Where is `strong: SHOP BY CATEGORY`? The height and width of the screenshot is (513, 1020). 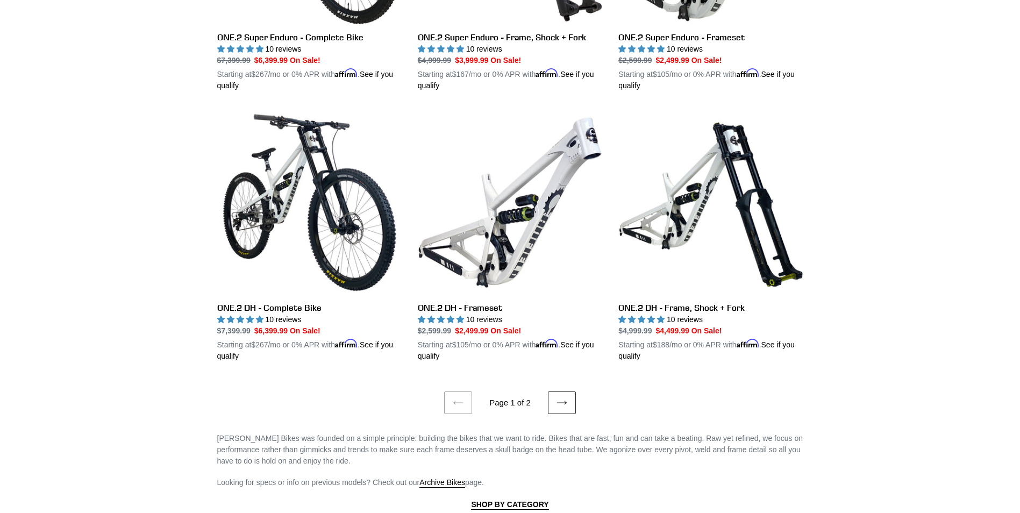
strong: SHOP BY CATEGORY is located at coordinates (510, 504).